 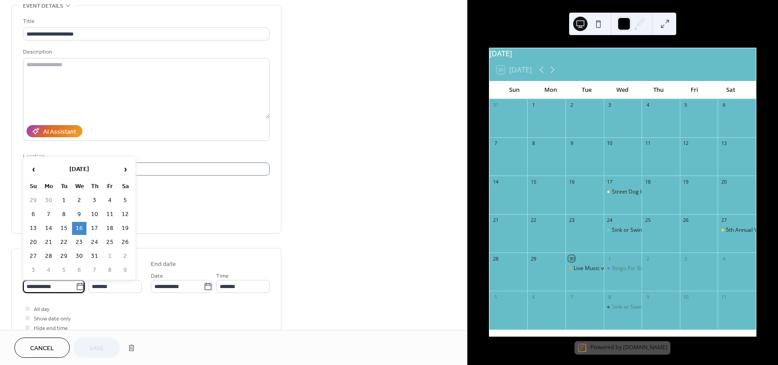 What do you see at coordinates (49, 186) in the screenshot?
I see `th: Mo` at bounding box center [49, 186].